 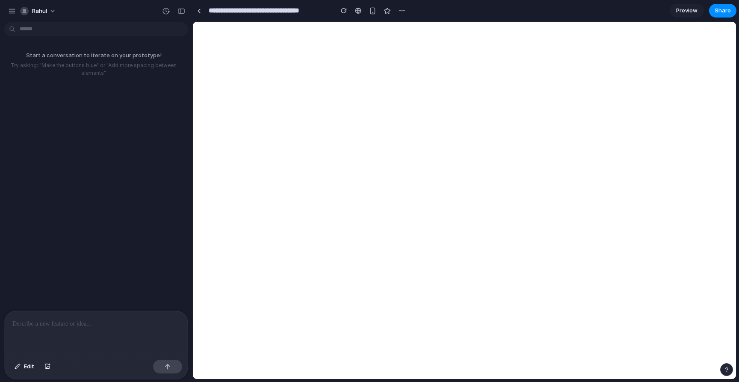 What do you see at coordinates (94, 69) in the screenshot?
I see `p: Try asking: "Make the buttons blue" or "Add more spacing between elements"` at bounding box center [94, 69].